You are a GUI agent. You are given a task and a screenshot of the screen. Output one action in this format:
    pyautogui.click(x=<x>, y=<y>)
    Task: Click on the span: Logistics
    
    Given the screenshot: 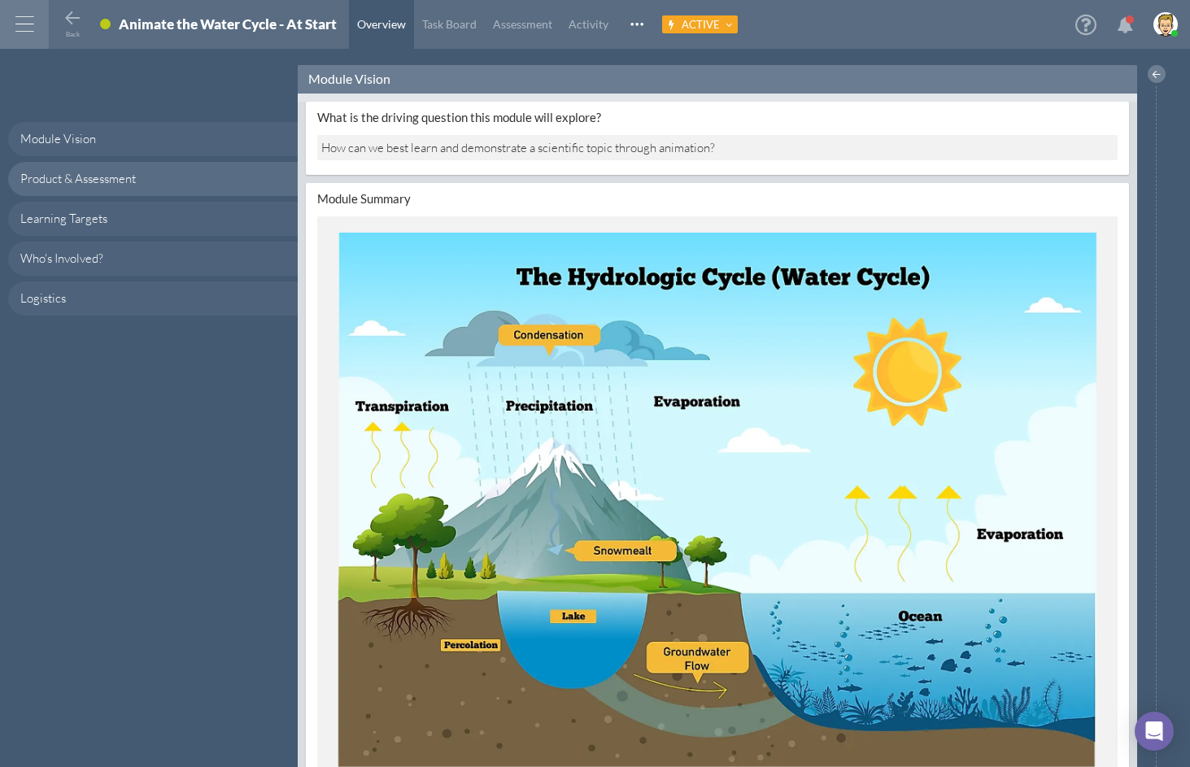 What is the action you would take?
    pyautogui.click(x=43, y=298)
    